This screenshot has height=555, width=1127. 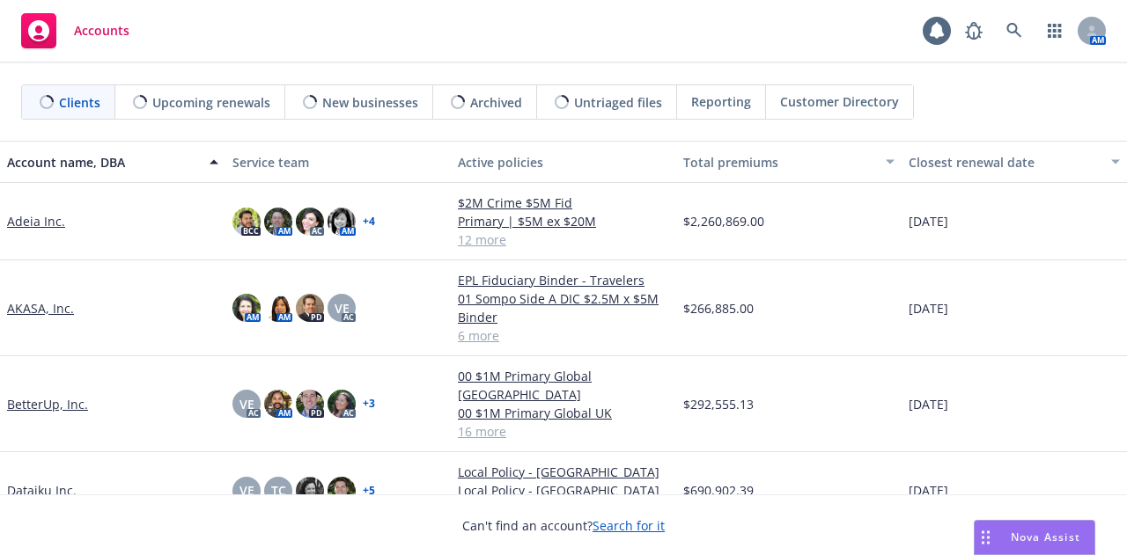 What do you see at coordinates (563, 308) in the screenshot?
I see `a: 01 Sompo Side A DIC $2.5M x $5M Binder` at bounding box center [563, 308].